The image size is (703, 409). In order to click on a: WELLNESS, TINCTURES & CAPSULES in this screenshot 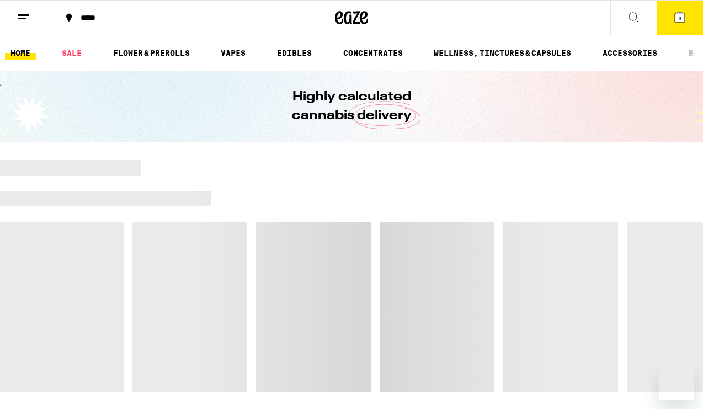, I will do `click(502, 53)`.